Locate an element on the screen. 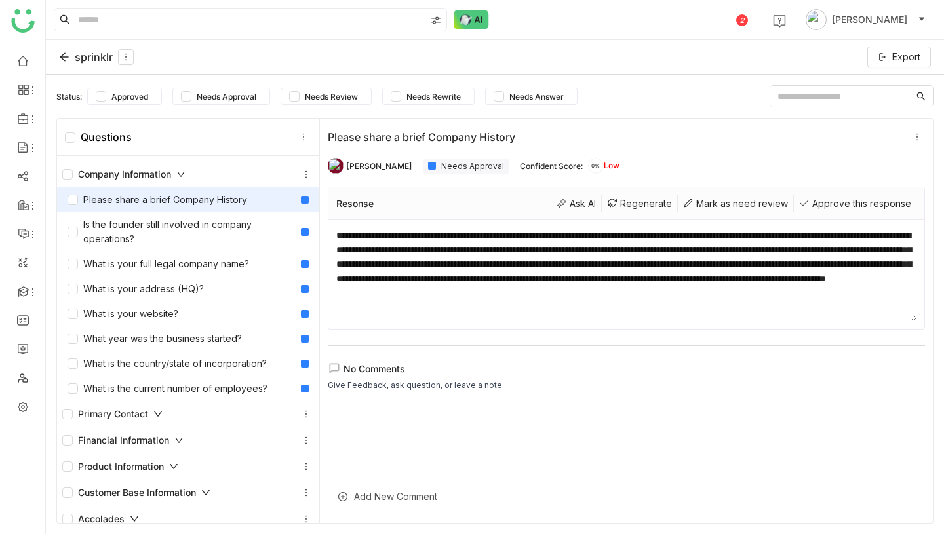 The width and height of the screenshot is (944, 534). div: Approve this response is located at coordinates (855, 203).